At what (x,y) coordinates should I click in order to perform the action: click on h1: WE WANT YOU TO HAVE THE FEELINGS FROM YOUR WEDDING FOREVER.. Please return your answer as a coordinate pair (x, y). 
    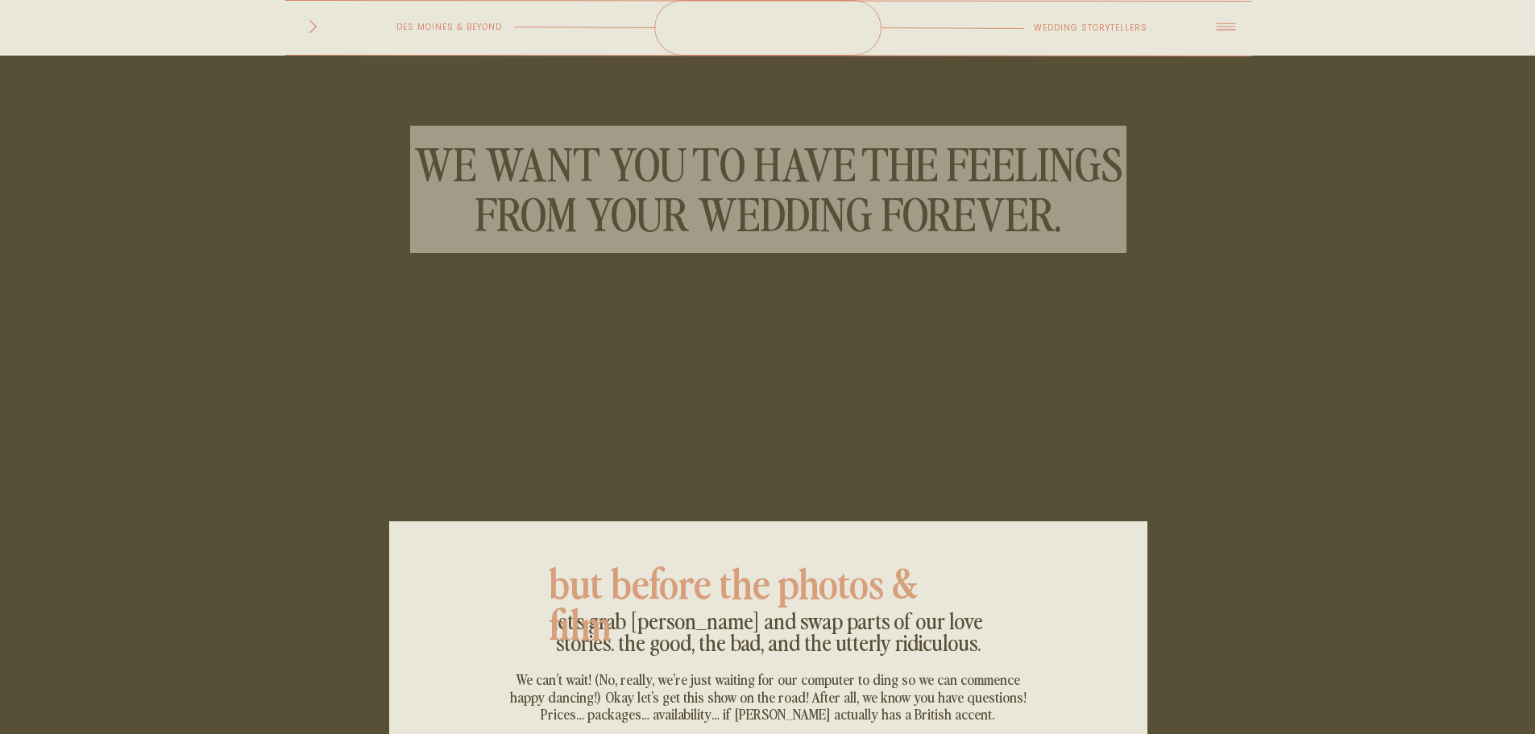
    Looking at the image, I should click on (768, 187).